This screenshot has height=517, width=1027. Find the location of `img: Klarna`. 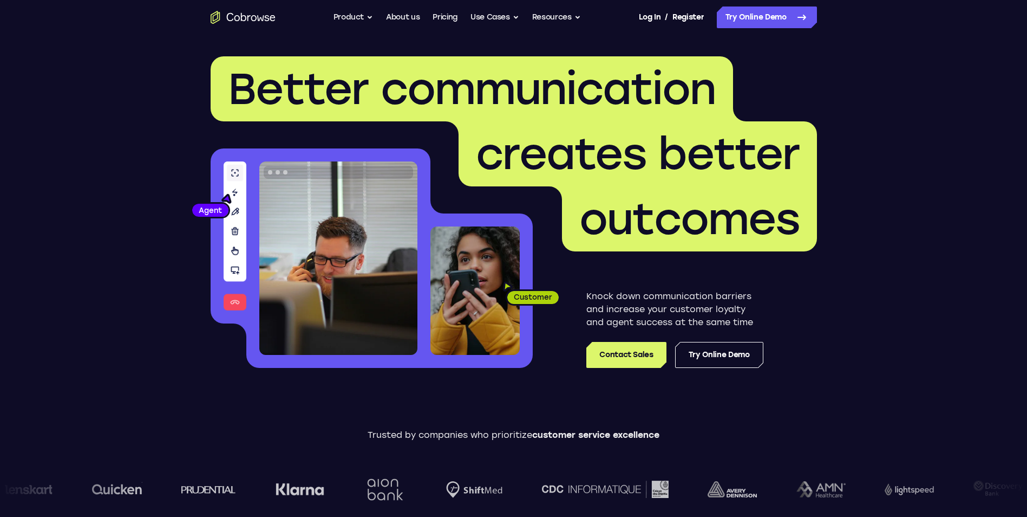

img: Klarna is located at coordinates (300, 489).